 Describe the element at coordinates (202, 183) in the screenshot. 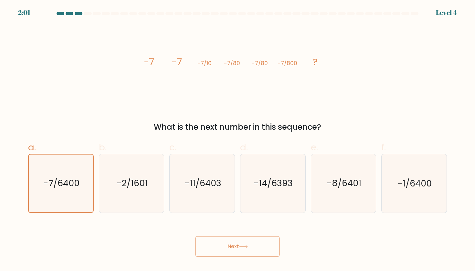

I see `text: -11/6403` at that location.